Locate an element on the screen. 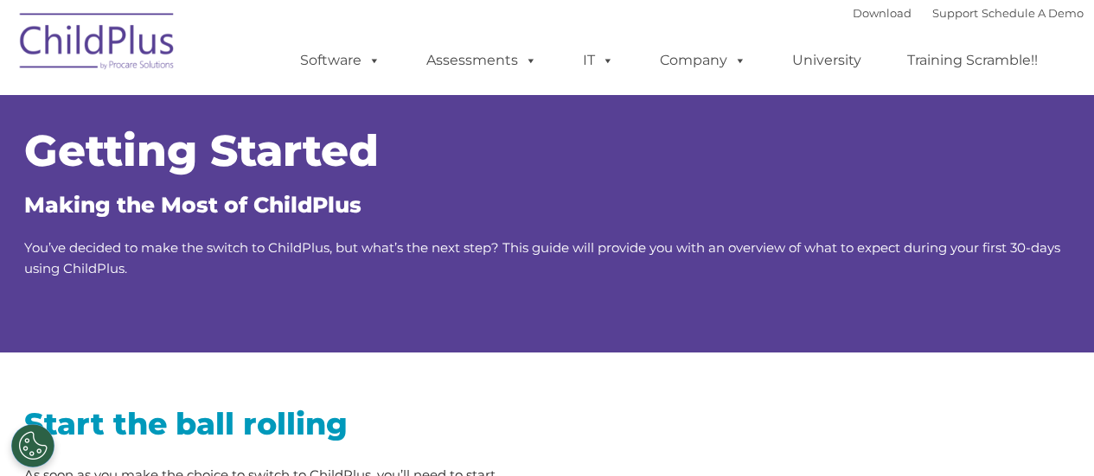  a: Assessments is located at coordinates (482, 61).